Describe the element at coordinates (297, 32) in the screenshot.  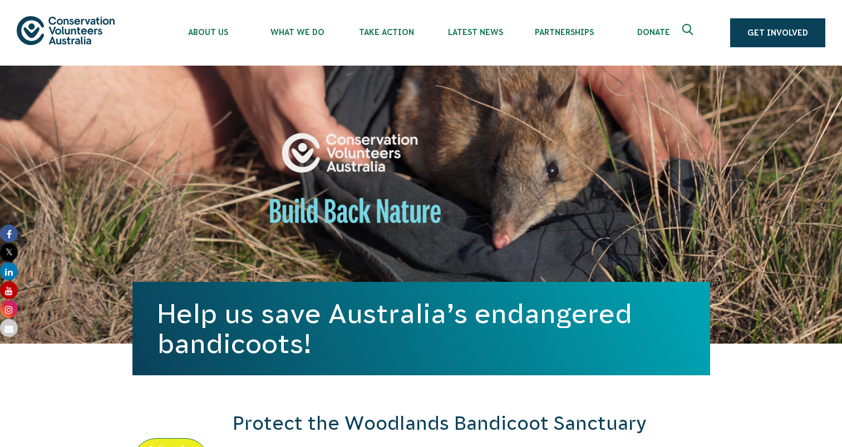
I see `span: What We Do` at that location.